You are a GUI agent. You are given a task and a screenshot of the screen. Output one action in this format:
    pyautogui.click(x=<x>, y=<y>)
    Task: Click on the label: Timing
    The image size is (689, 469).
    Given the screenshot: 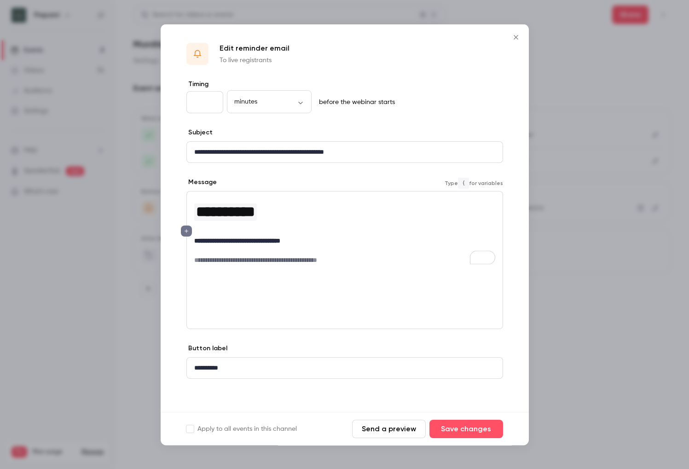 What is the action you would take?
    pyautogui.click(x=345, y=84)
    